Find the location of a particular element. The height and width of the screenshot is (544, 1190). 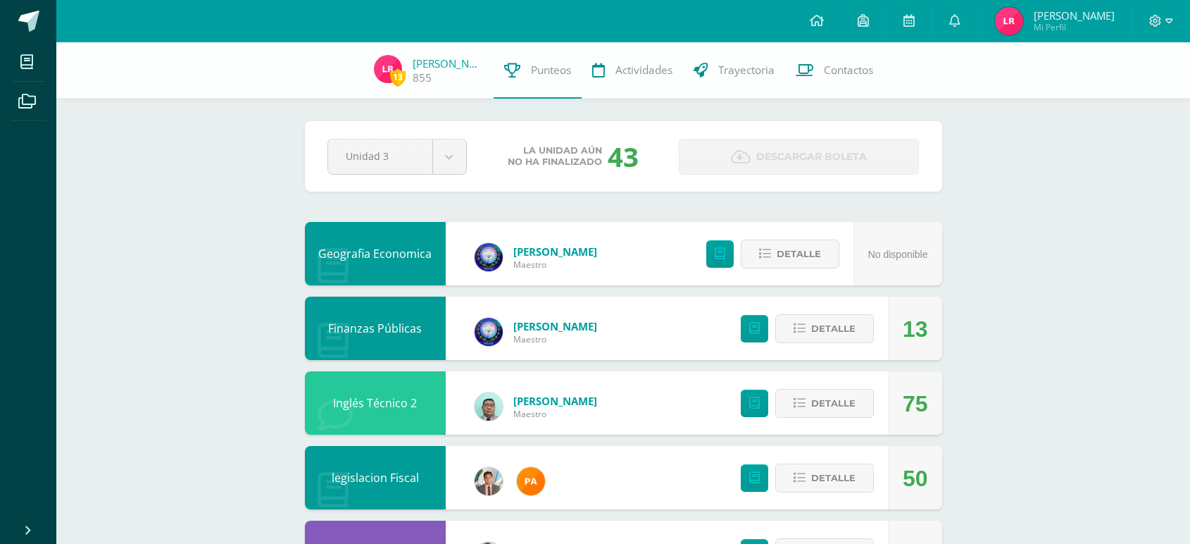

span: Actividades is located at coordinates (644, 70).